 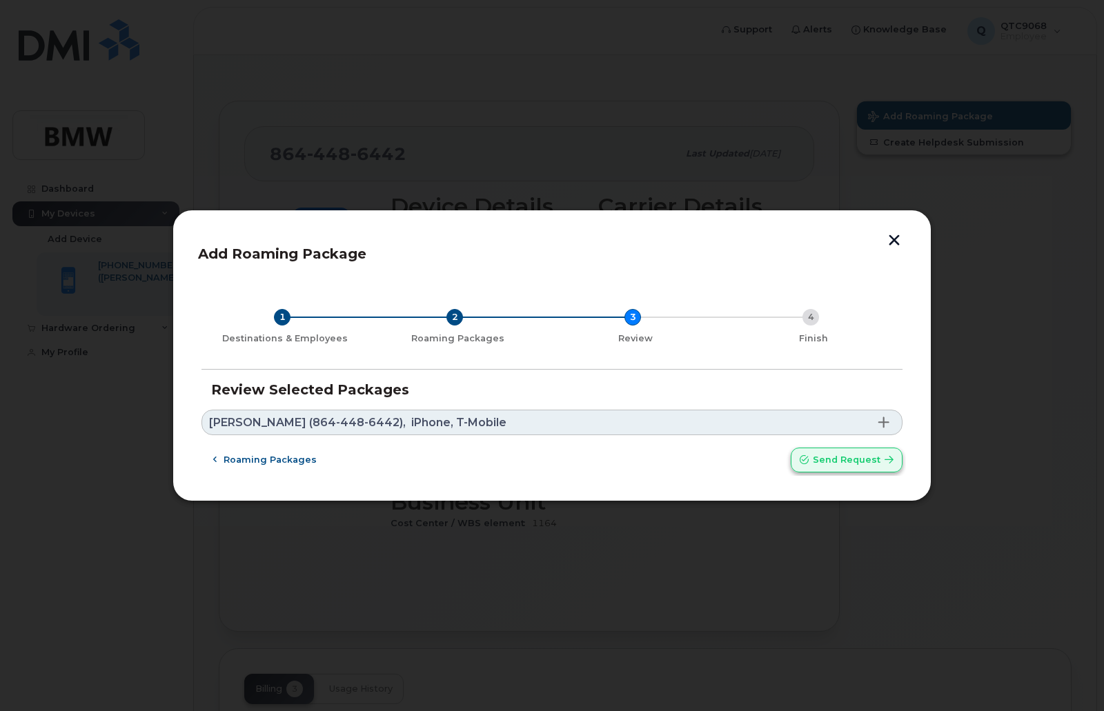 What do you see at coordinates (459, 423) in the screenshot?
I see `span: iPhone, T-Mobile` at bounding box center [459, 423].